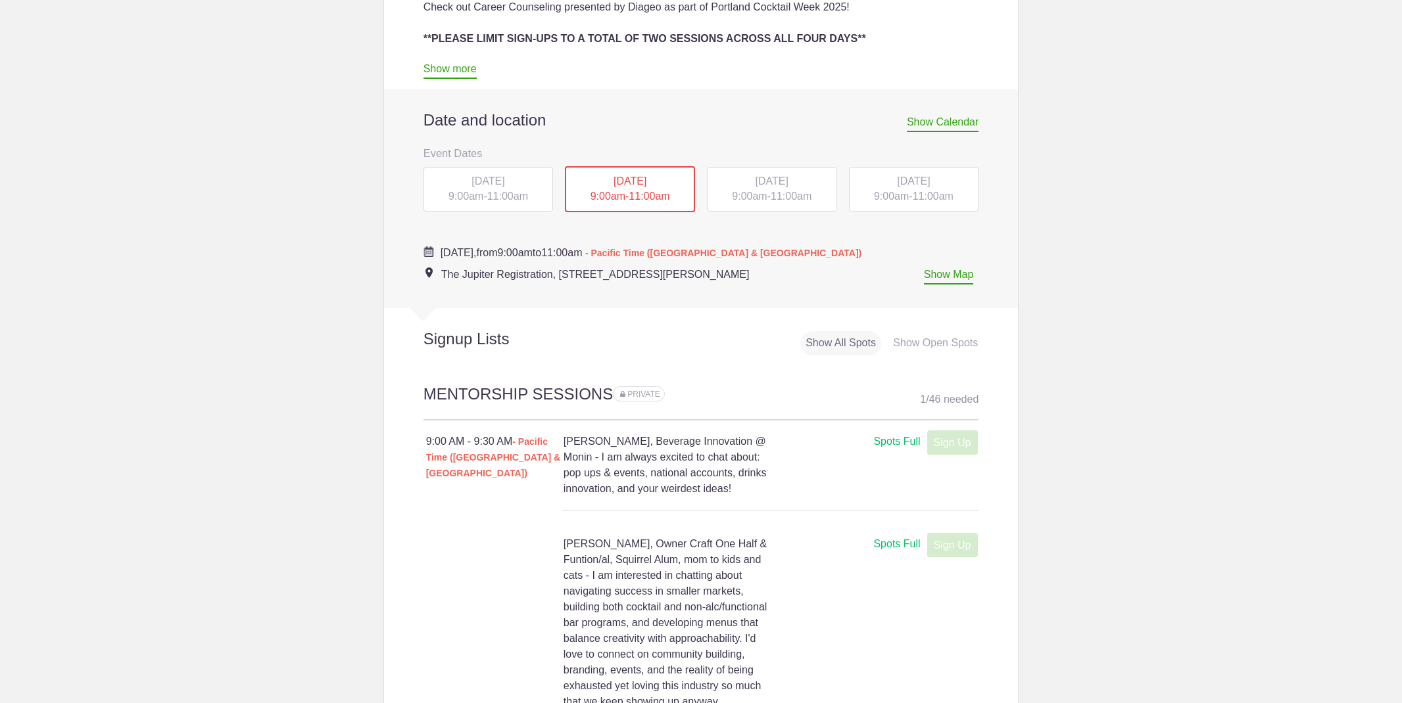 The image size is (1402, 703). I want to click on div: 9:00 AM - 9:30 AM, so click(494, 458).